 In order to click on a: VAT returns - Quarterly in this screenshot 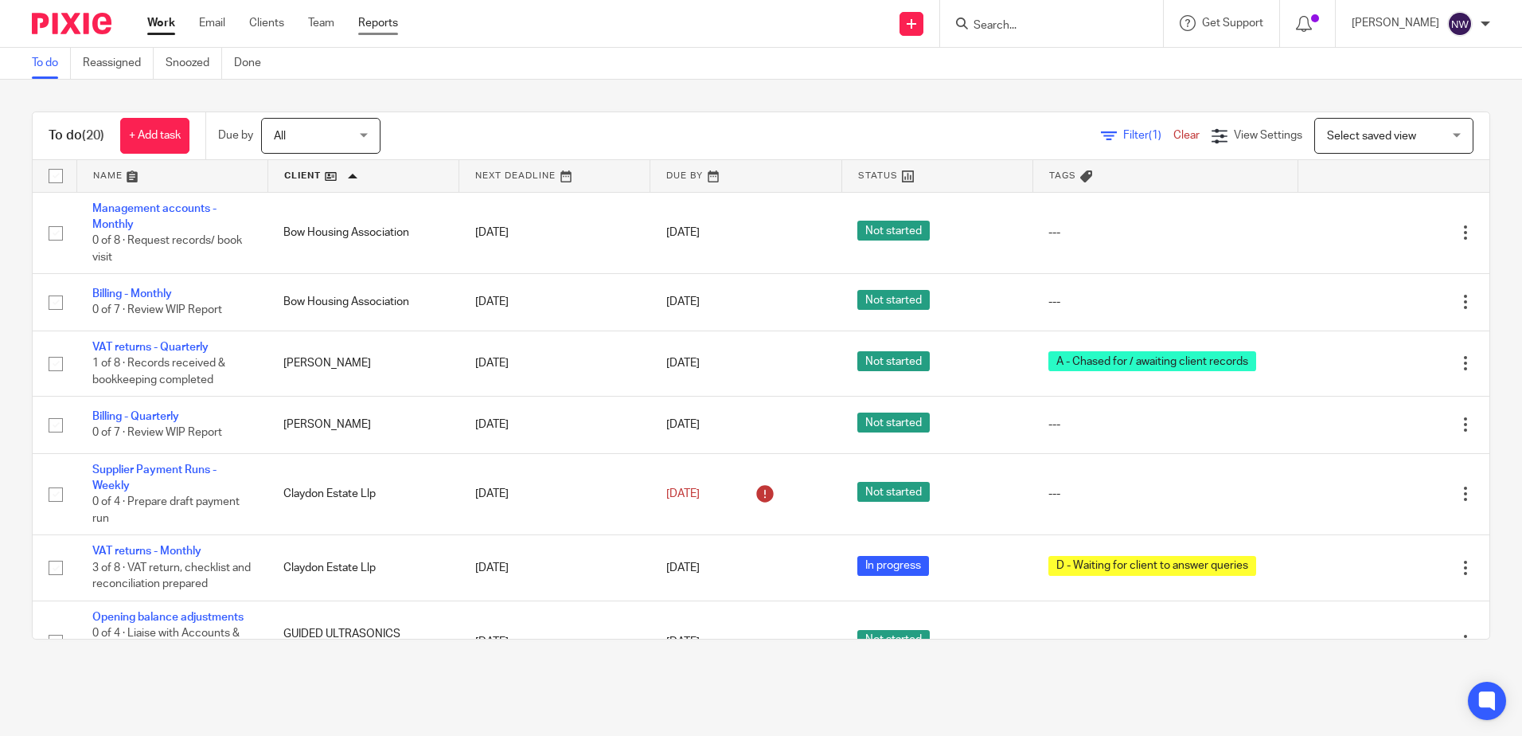, I will do `click(150, 347)`.